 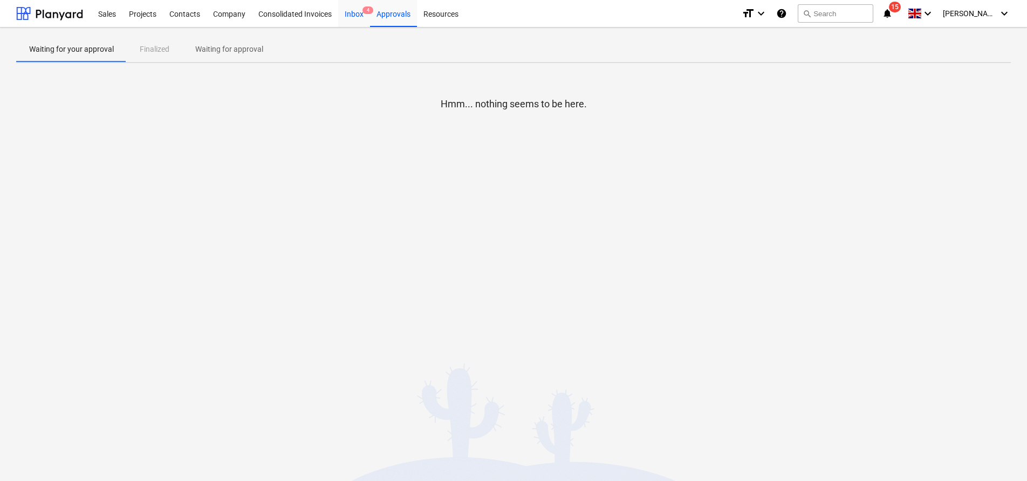 What do you see at coordinates (807, 13) in the screenshot?
I see `span: search` at bounding box center [807, 13].